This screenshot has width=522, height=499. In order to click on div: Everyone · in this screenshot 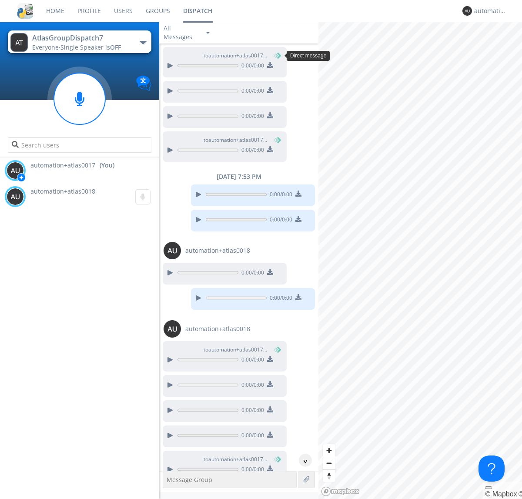, I will do `click(81, 47)`.